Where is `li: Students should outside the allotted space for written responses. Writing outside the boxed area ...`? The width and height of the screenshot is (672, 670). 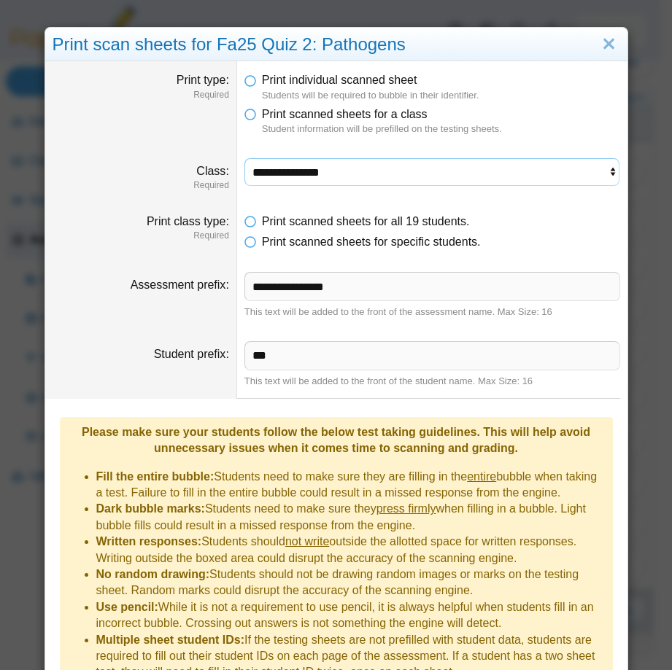
li: Students should outside the allotted space for written responses. Writing outside the boxed area ... is located at coordinates (351, 550).